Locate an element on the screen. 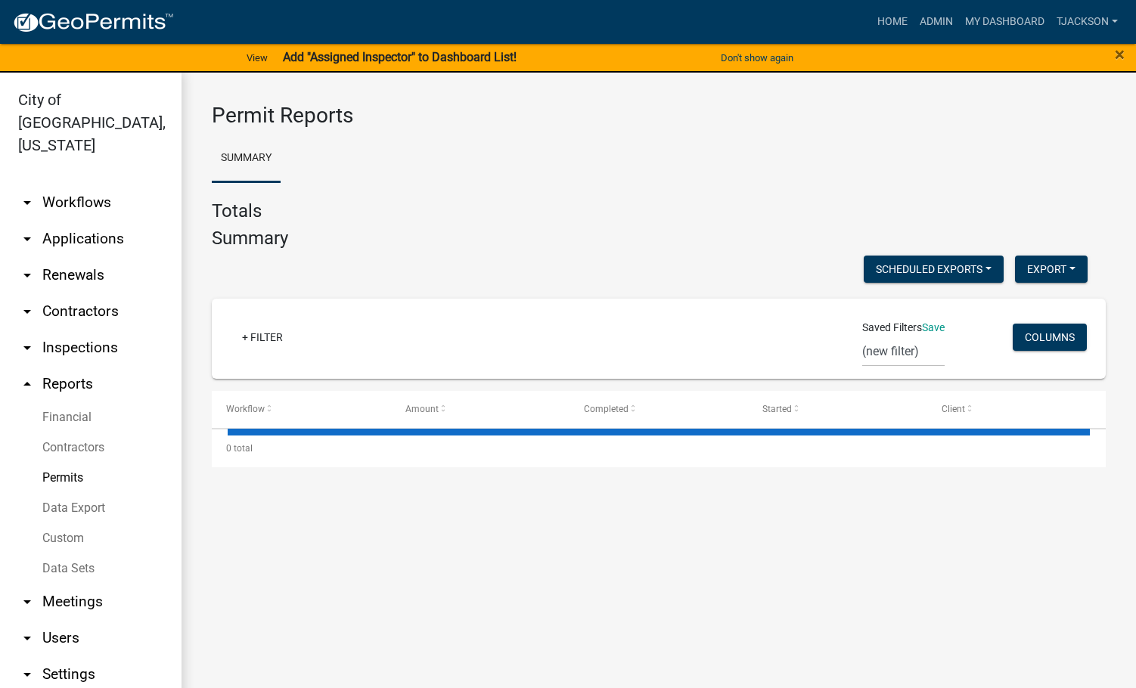  button: Scheduled Exports is located at coordinates (933, 269).